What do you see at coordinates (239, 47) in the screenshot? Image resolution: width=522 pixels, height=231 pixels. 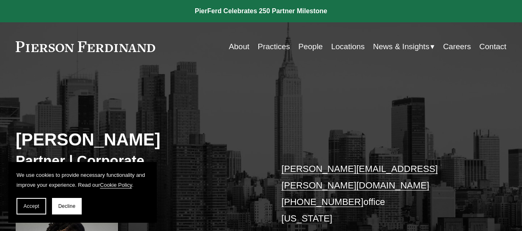 I see `a: About` at bounding box center [239, 47].